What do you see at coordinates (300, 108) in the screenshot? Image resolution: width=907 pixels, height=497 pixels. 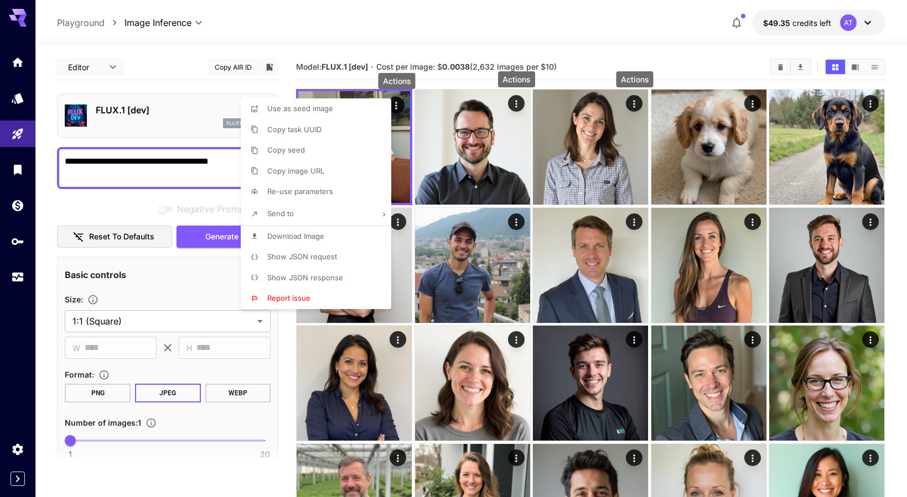 I see `span: Use as seed image` at bounding box center [300, 108].